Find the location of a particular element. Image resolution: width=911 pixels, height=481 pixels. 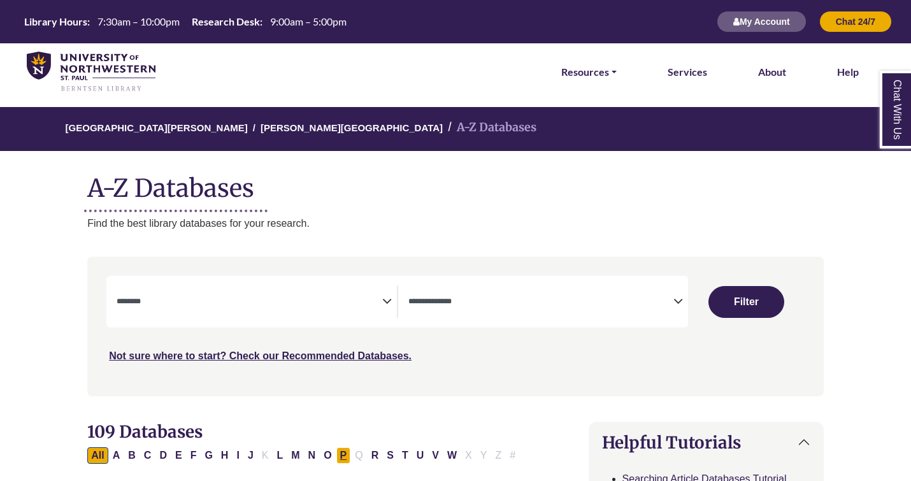

button: Filter Results P is located at coordinates (343, 455).